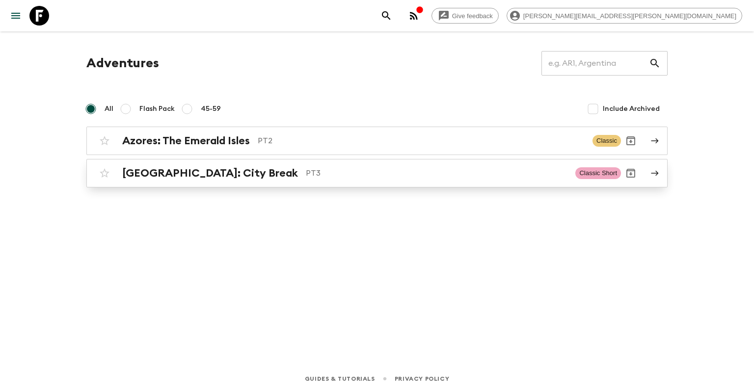  I want to click on span: Include Archived, so click(631, 109).